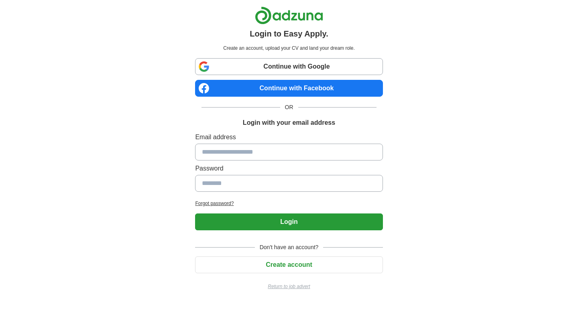 Image resolution: width=578 pixels, height=329 pixels. I want to click on h2: Forgot password?, so click(288, 203).